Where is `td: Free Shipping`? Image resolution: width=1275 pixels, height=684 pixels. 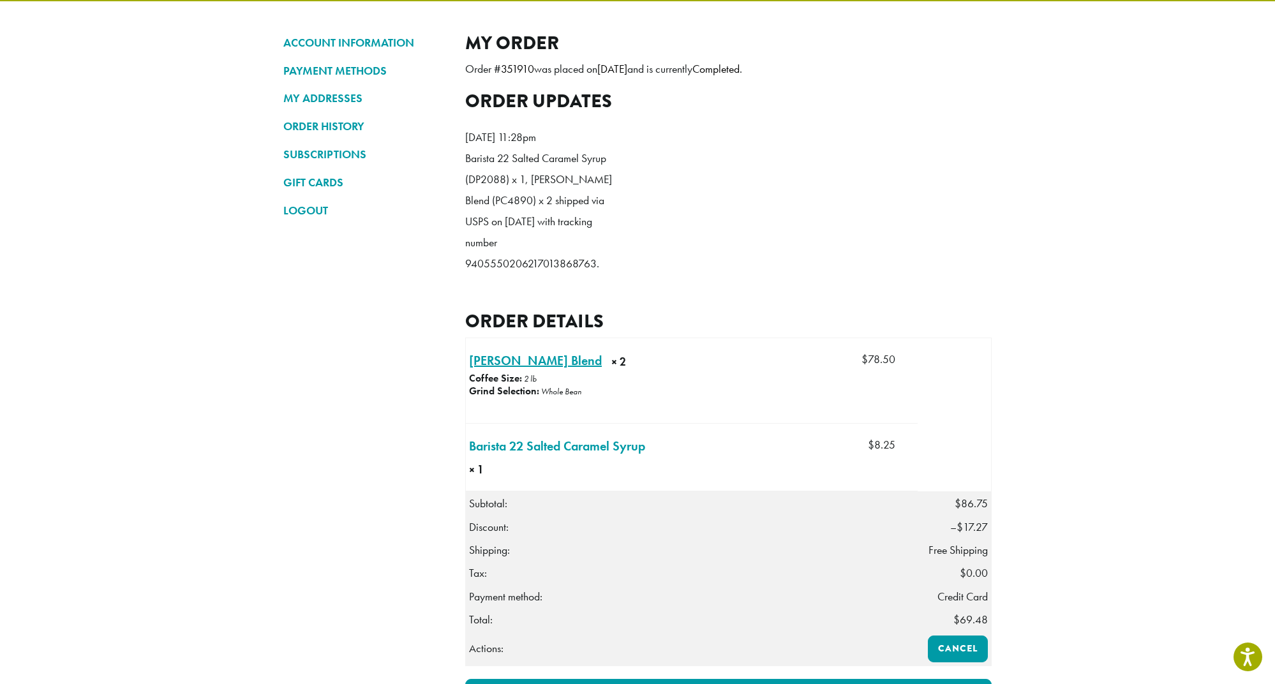 td: Free Shipping is located at coordinates (954, 550).